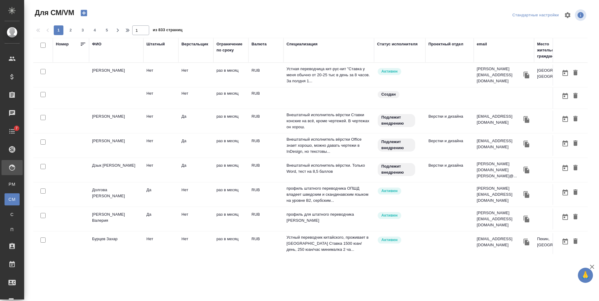 Image resolution: width=599 pixels, height=301 pixels. What do you see at coordinates (12, 199) in the screenshot?
I see `span: CM` at bounding box center [12, 199].